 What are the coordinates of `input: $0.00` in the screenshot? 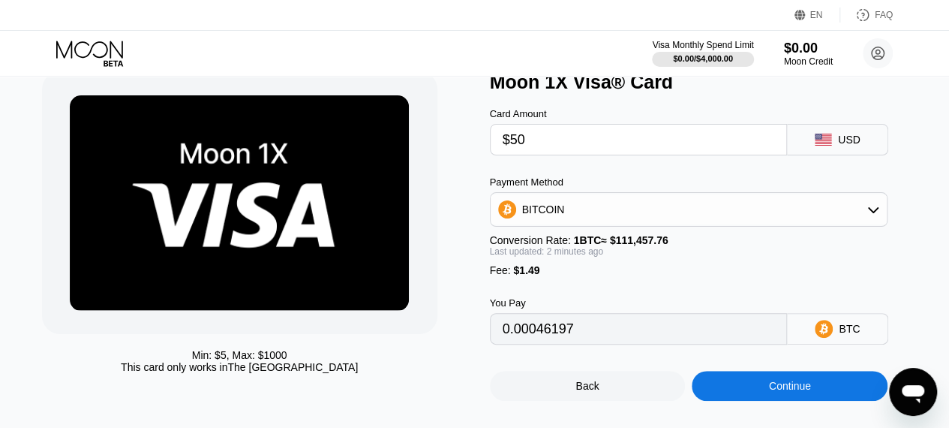 It's located at (639, 140).